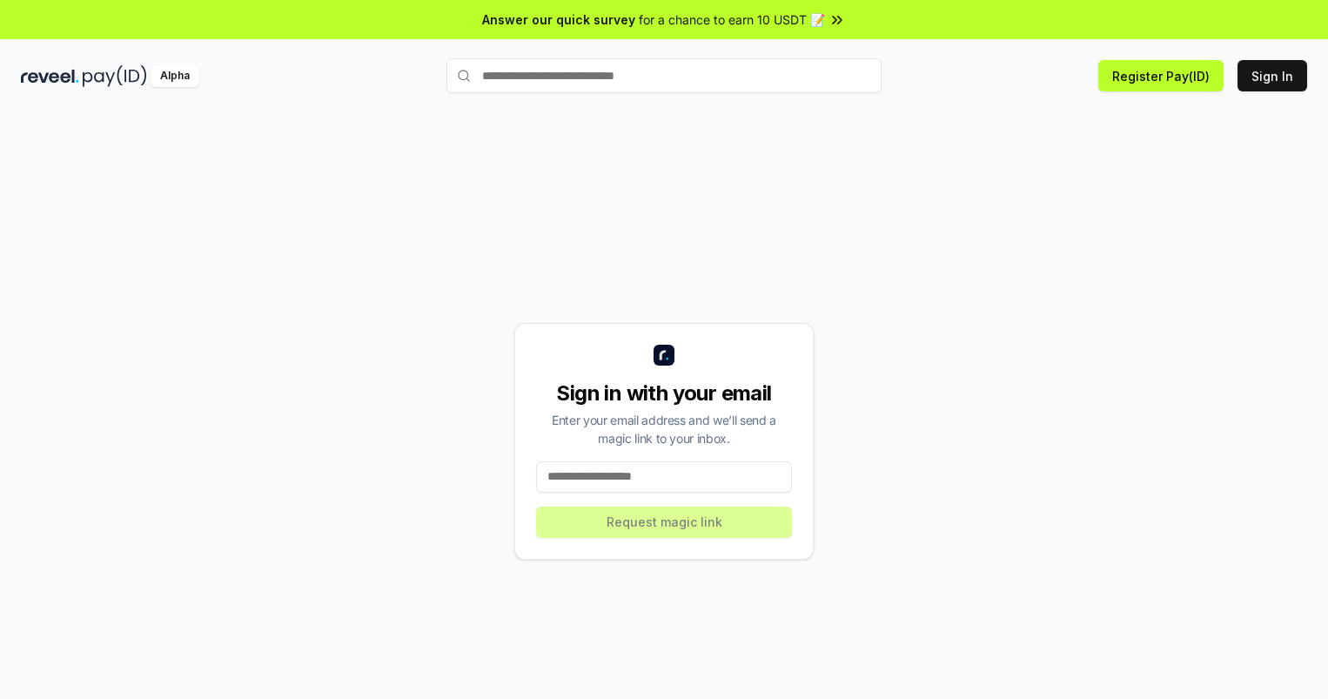 The width and height of the screenshot is (1328, 699). I want to click on span: Answer our quick survey, so click(559, 19).